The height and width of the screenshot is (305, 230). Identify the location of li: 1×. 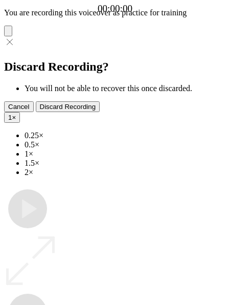
(125, 154).